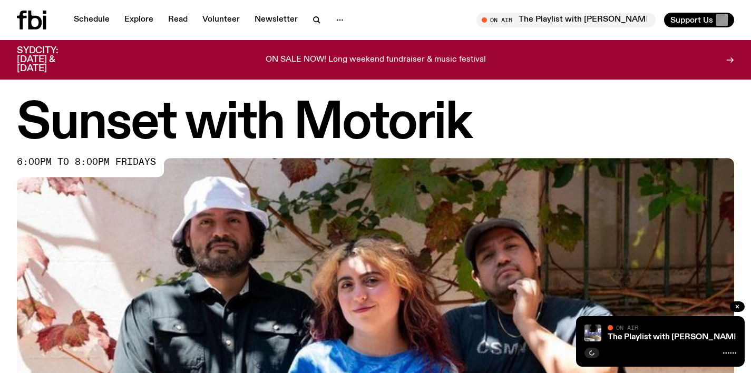 This screenshot has width=751, height=373. What do you see at coordinates (627, 327) in the screenshot?
I see `span: On Air` at bounding box center [627, 327].